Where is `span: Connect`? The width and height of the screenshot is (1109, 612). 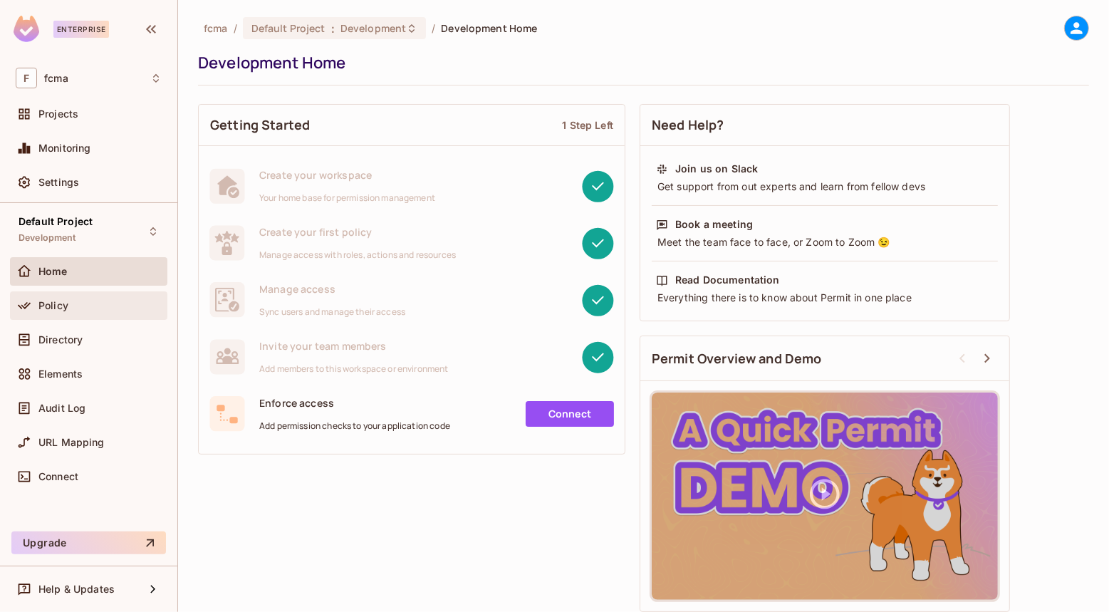 span: Connect is located at coordinates (58, 476).